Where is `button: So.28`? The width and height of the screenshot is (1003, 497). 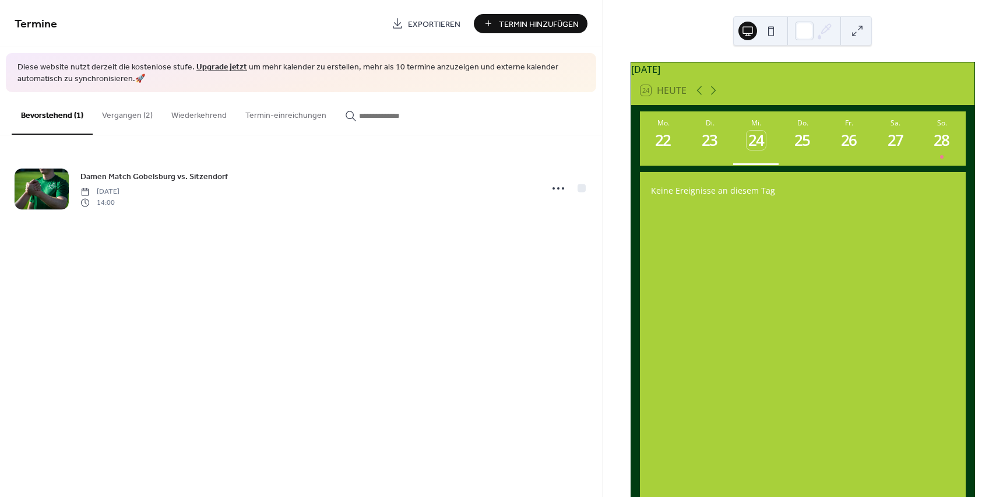 button: So.28 is located at coordinates (942, 138).